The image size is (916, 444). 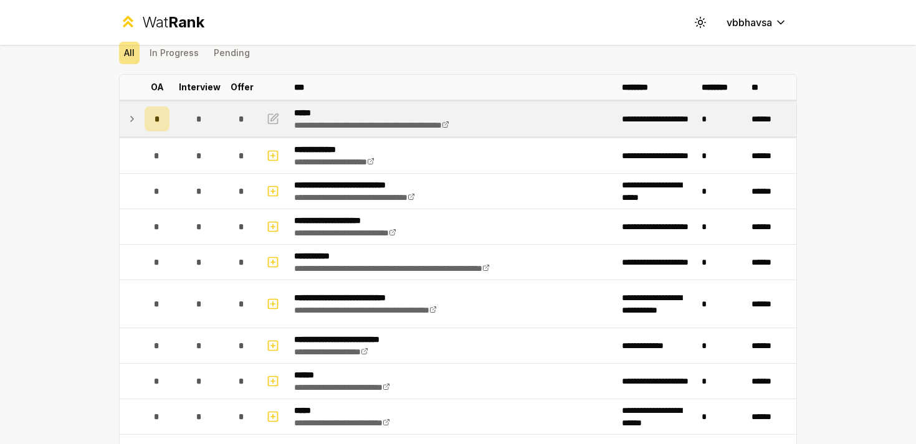 What do you see at coordinates (174, 53) in the screenshot?
I see `button: In Progress` at bounding box center [174, 53].